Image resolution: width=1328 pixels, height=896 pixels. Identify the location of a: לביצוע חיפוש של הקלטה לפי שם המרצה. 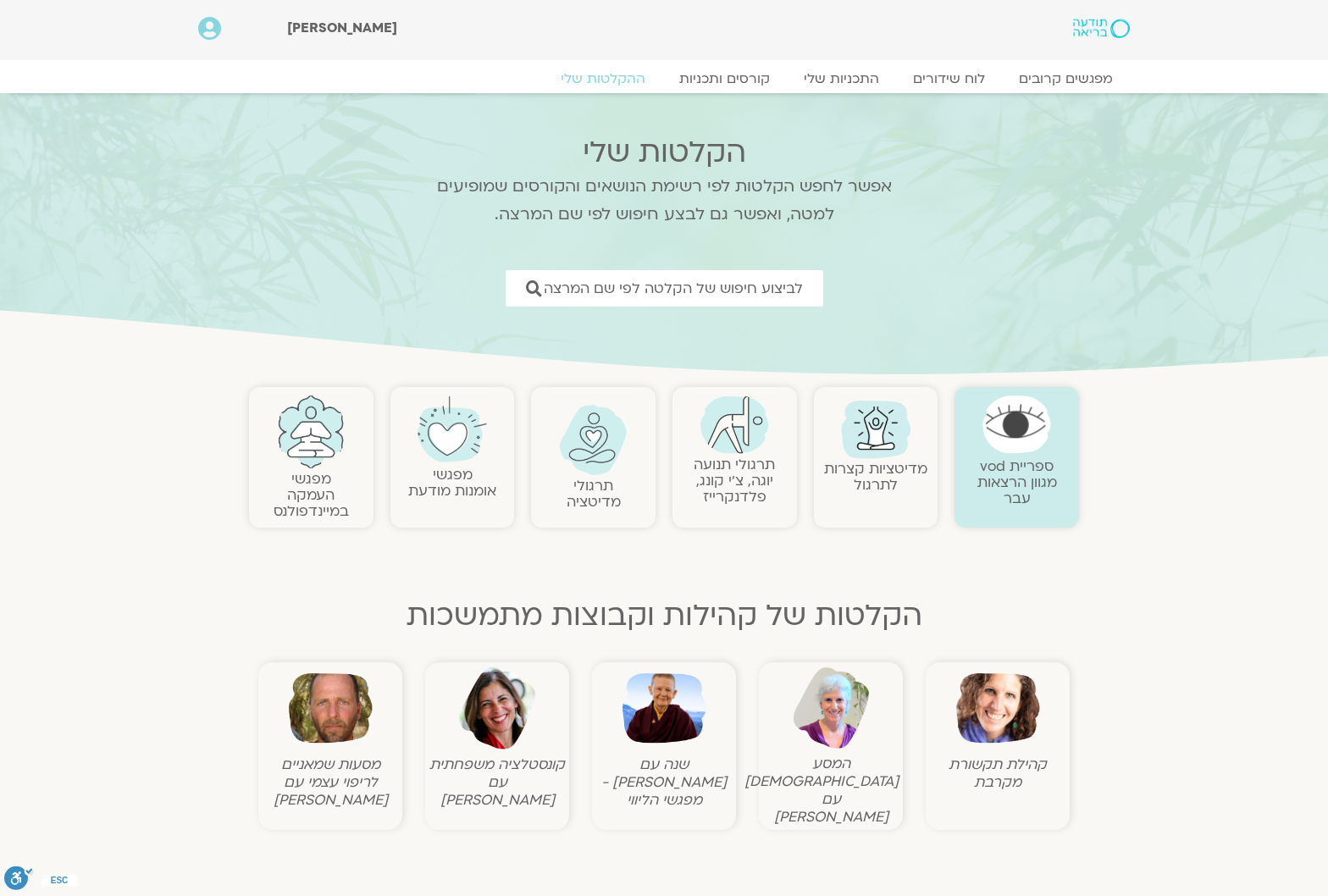
(664, 288).